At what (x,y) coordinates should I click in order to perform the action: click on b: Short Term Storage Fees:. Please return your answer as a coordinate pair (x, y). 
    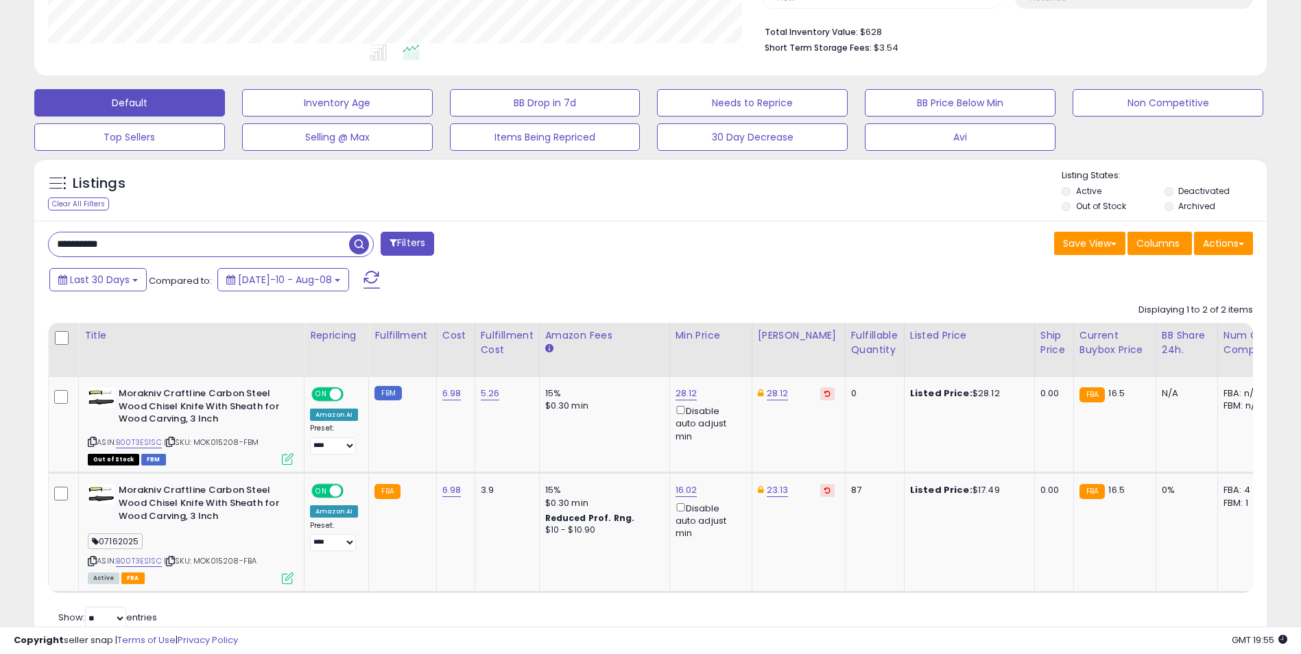
    Looking at the image, I should click on (818, 47).